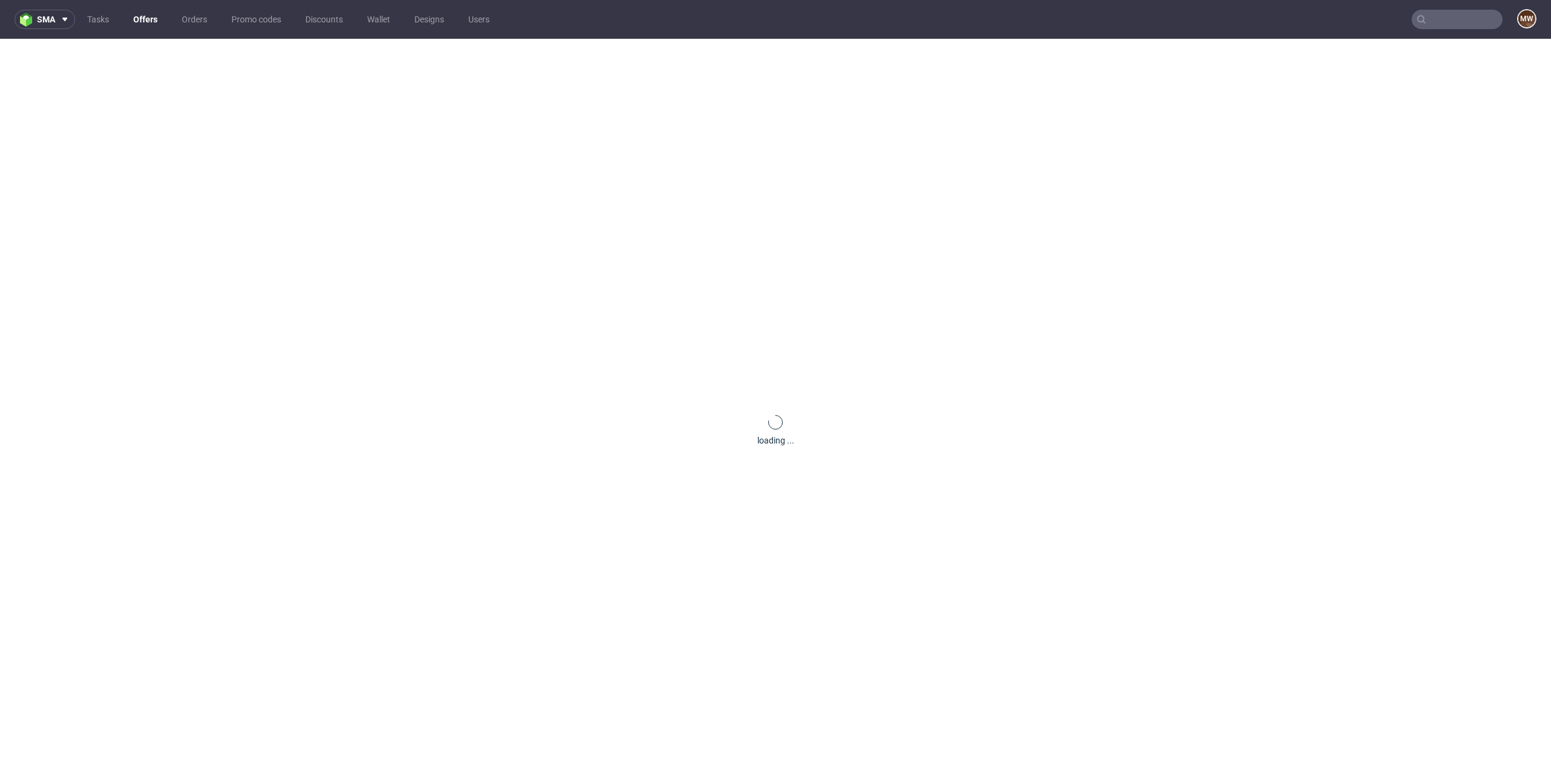  What do you see at coordinates (324, 20) in the screenshot?
I see `a: Discounts` at bounding box center [324, 20].